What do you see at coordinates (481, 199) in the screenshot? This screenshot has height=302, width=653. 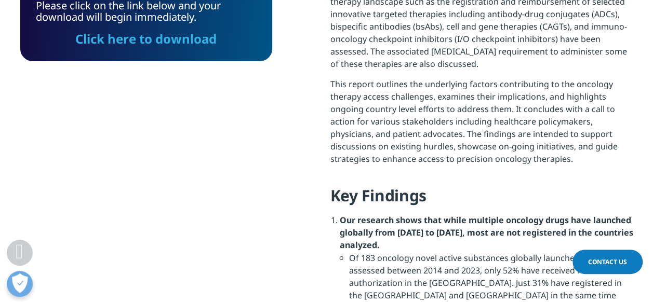 I see `h4: Key Findings` at bounding box center [481, 199].